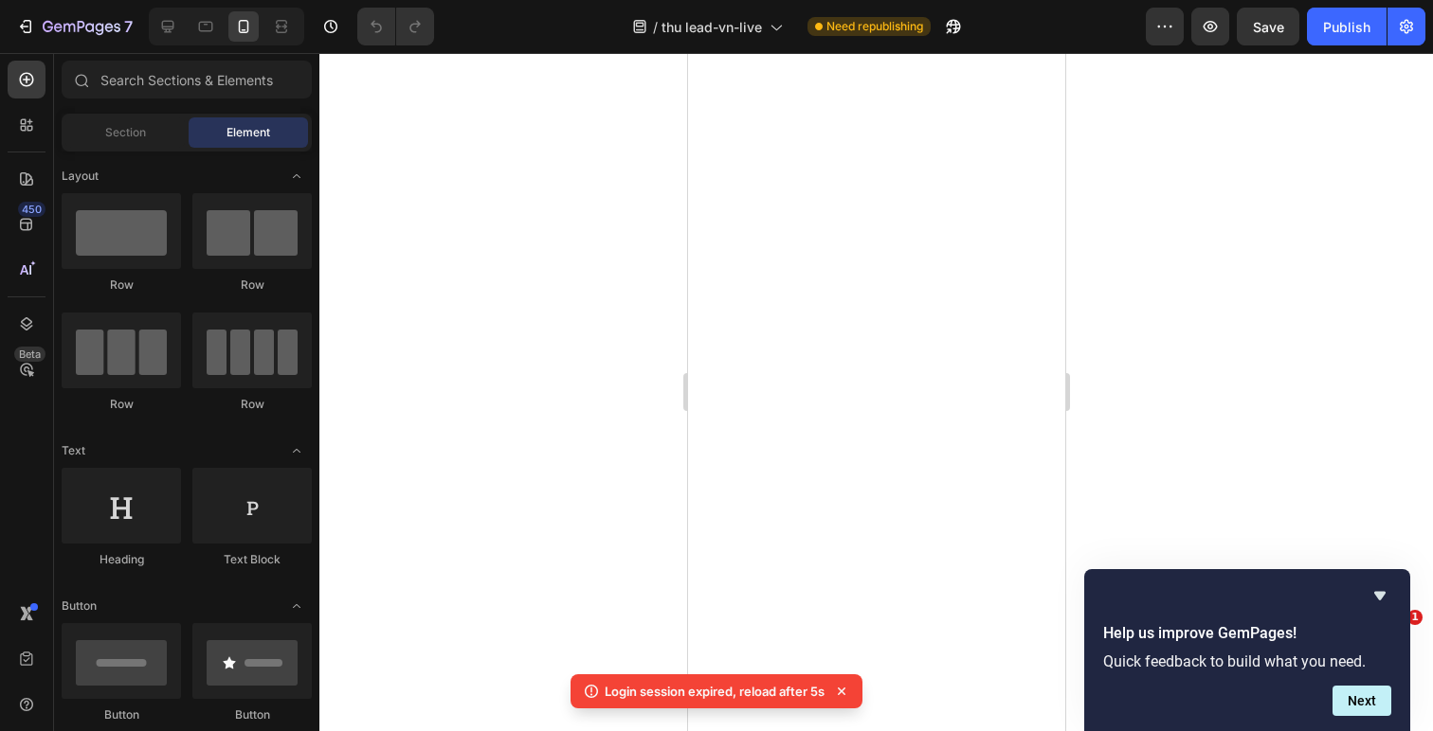 Image resolution: width=1433 pixels, height=731 pixels. I want to click on span: Section, so click(125, 133).